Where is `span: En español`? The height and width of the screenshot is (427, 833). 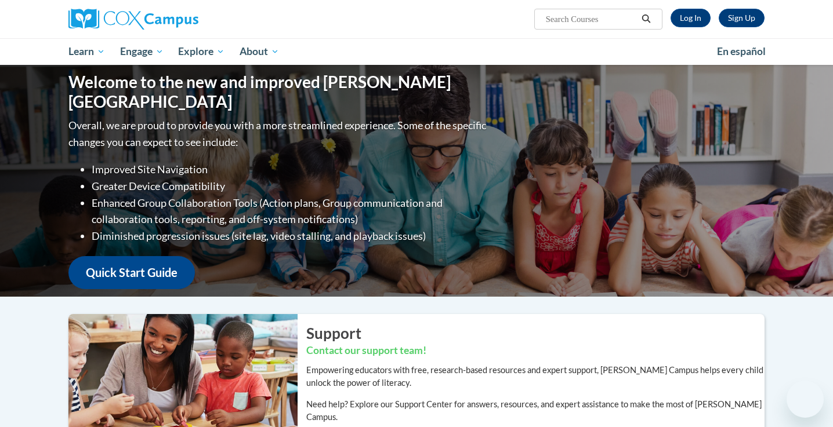
span: En español is located at coordinates (741, 51).